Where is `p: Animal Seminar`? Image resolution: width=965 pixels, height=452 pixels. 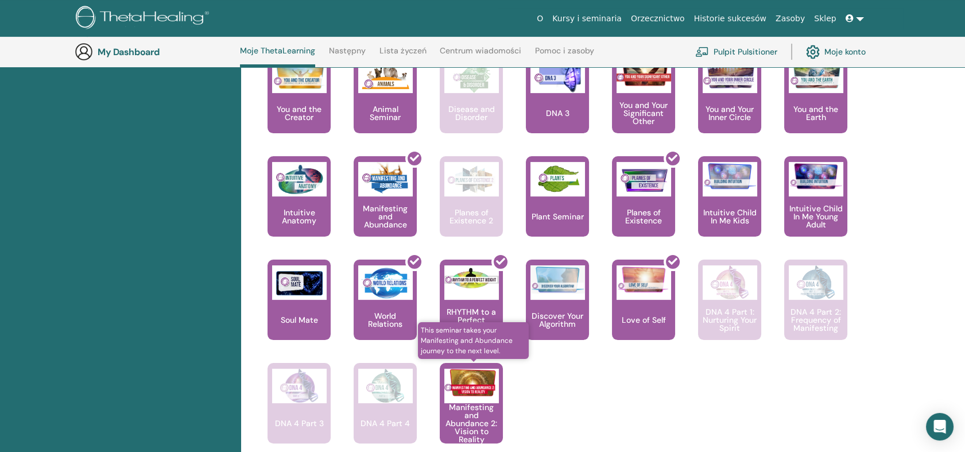 p: Animal Seminar is located at coordinates (385, 113).